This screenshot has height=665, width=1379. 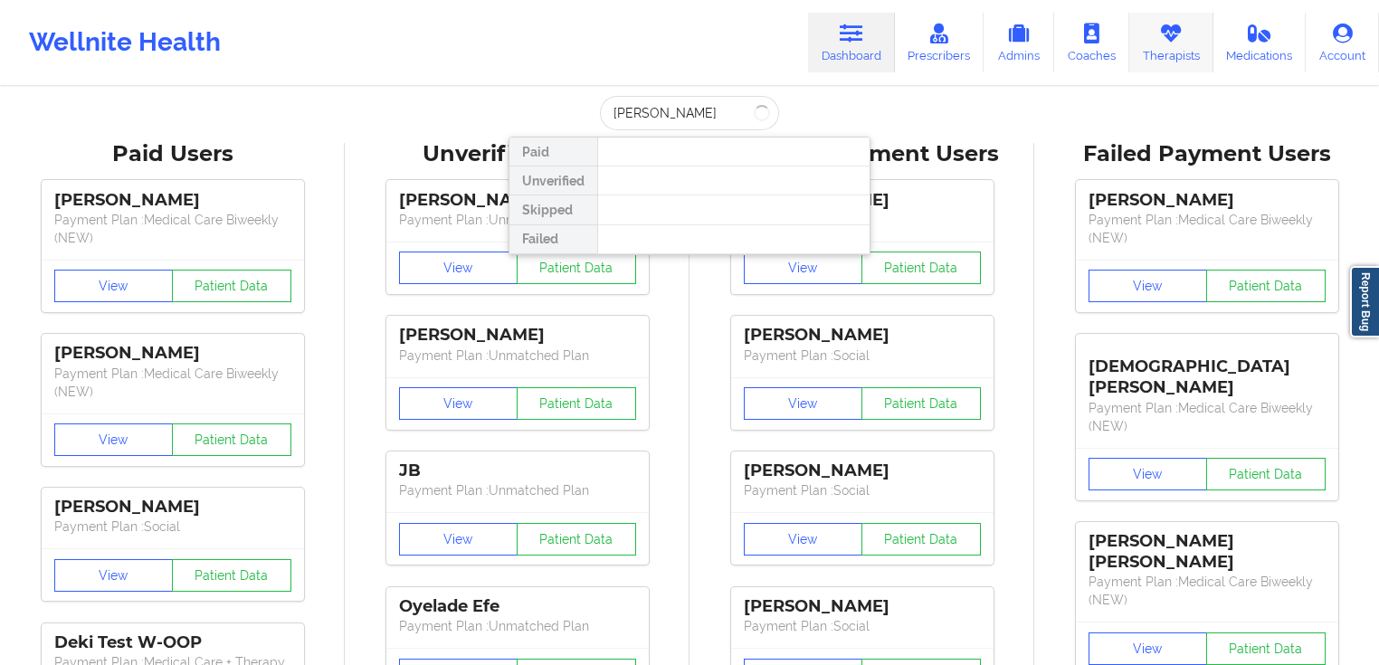 What do you see at coordinates (518, 606) in the screenshot?
I see `div: Oyelade Efe` at bounding box center [518, 606].